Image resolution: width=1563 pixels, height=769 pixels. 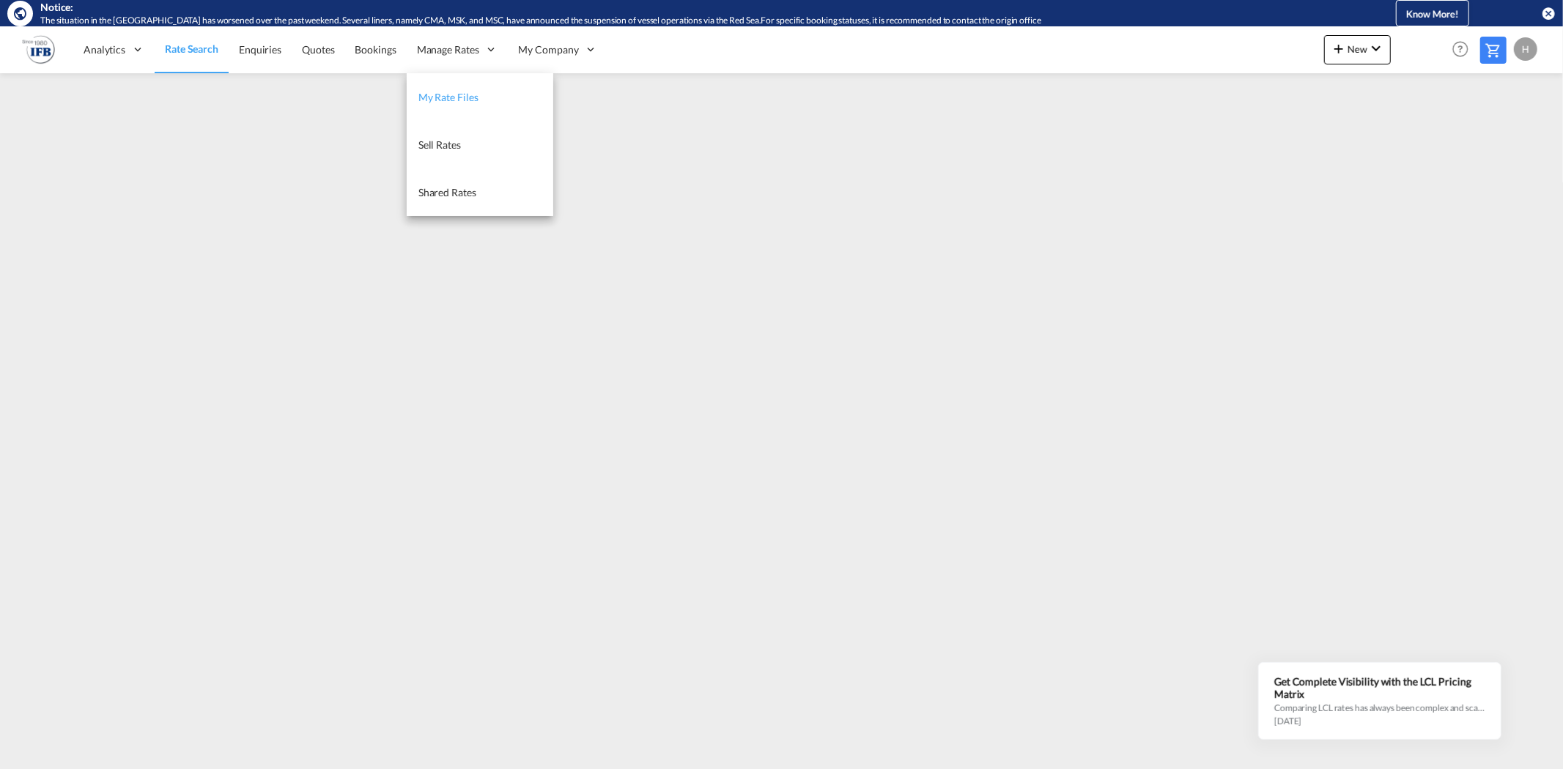 What do you see at coordinates (1432, 14) in the screenshot?
I see `span: Know More!` at bounding box center [1432, 14].